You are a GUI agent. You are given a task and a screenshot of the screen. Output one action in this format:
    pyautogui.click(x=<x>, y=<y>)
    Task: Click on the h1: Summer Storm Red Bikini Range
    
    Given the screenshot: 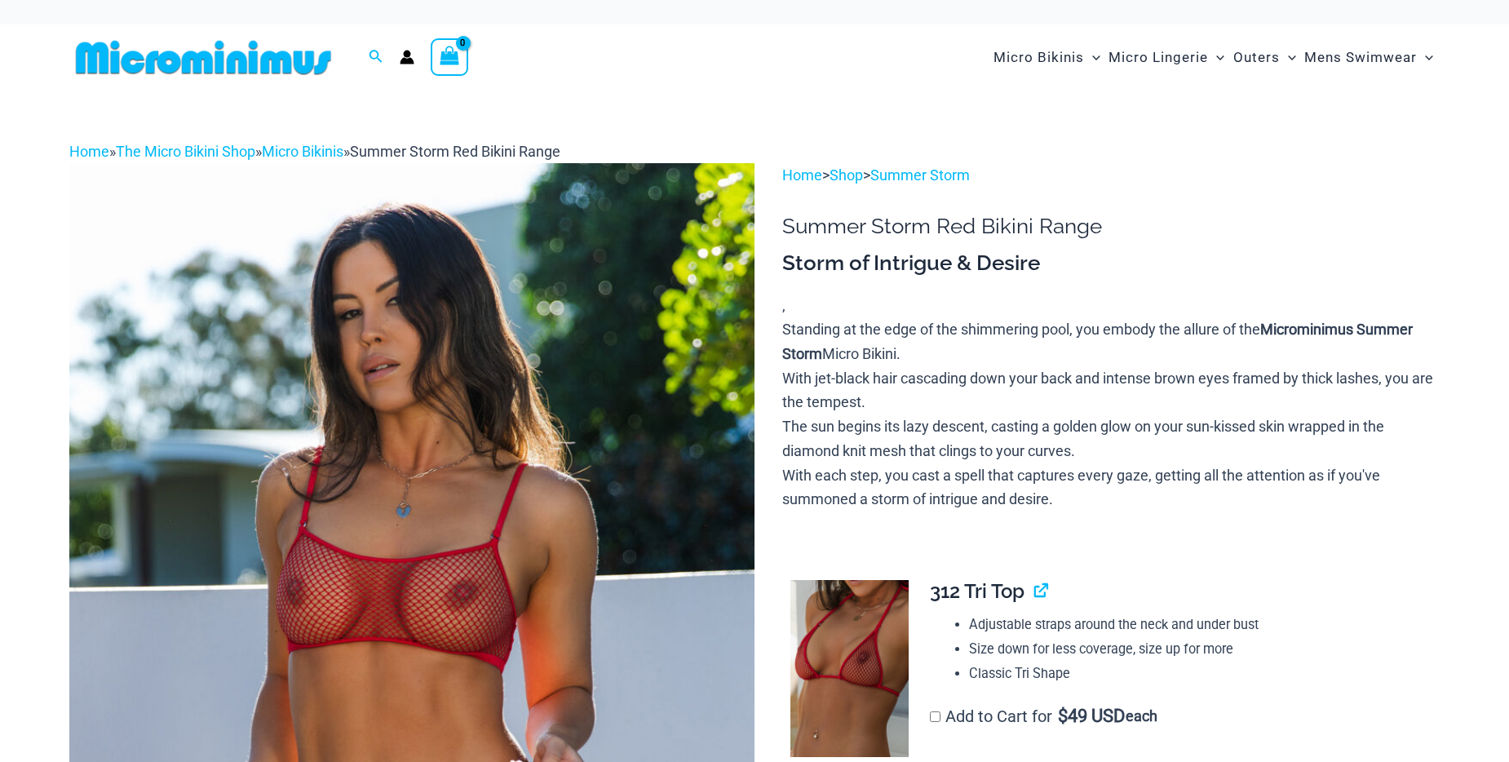 What is the action you would take?
    pyautogui.click(x=1111, y=226)
    